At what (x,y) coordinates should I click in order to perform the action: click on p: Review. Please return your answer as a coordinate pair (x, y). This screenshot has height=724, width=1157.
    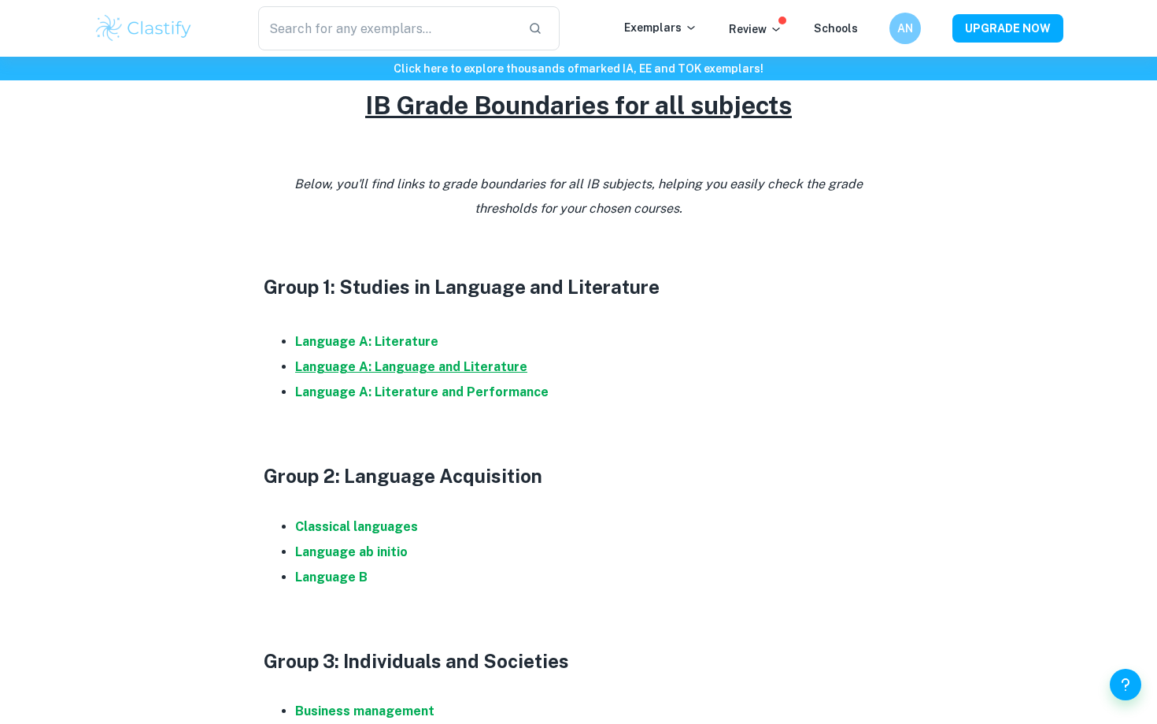
    Looking at the image, I should click on (756, 29).